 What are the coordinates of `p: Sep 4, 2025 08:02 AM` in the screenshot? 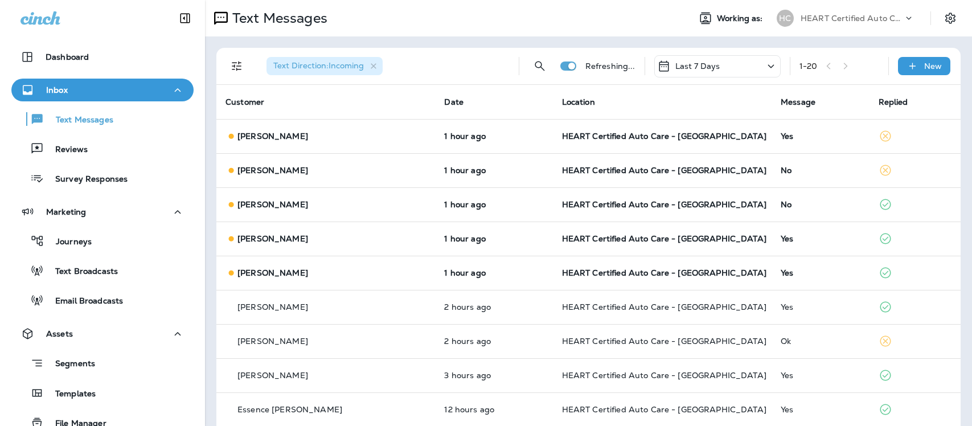 It's located at (494, 341).